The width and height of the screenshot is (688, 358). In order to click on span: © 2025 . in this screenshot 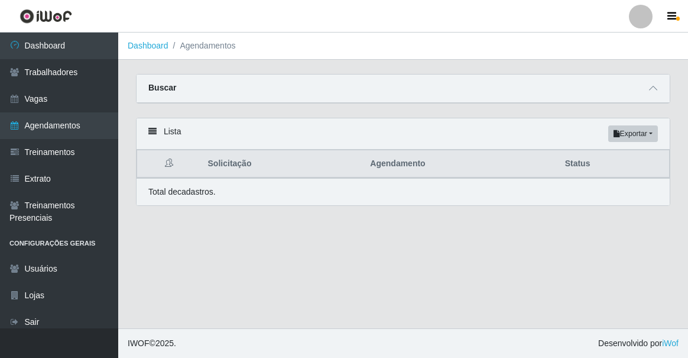, I will do `click(152, 343)`.